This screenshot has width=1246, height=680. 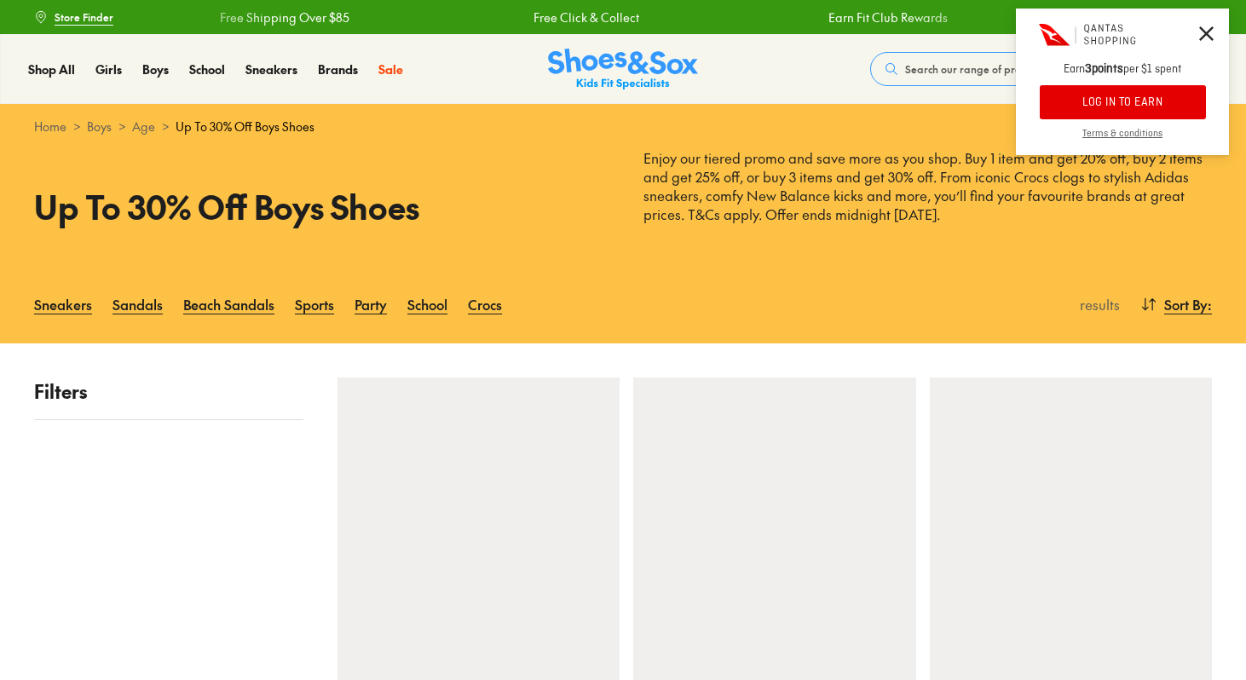 What do you see at coordinates (108, 69) in the screenshot?
I see `a: Girls` at bounding box center [108, 69].